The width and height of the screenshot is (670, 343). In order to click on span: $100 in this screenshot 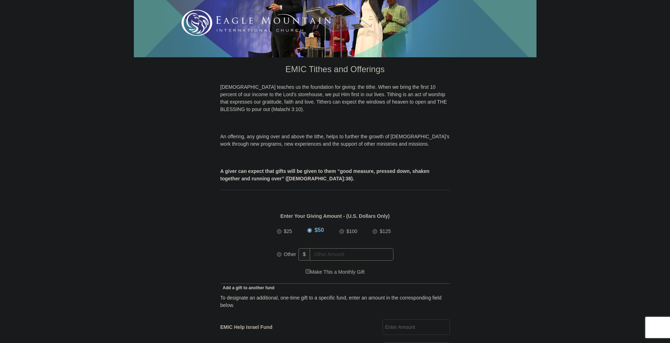, I will do `click(352, 231)`.